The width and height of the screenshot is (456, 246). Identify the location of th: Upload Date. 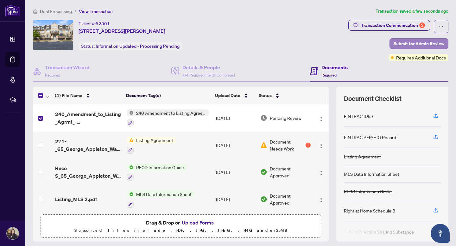
(234, 96).